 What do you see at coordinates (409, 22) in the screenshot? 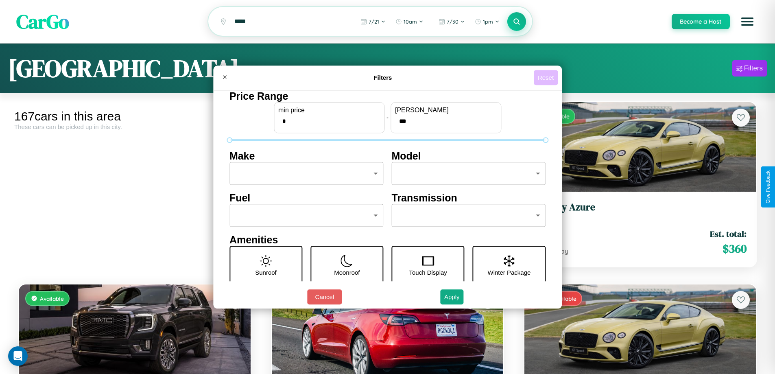
I see `button: 10am` at bounding box center [409, 22].